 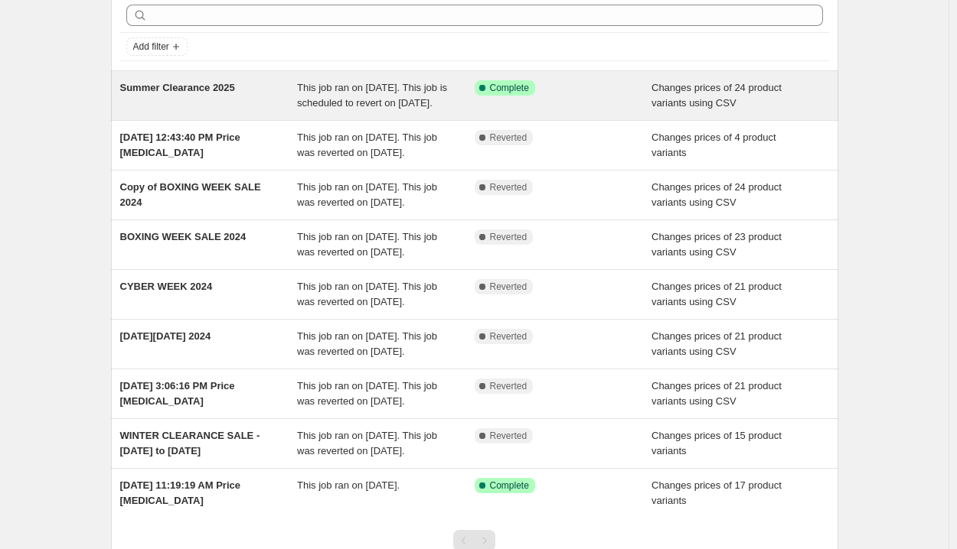 What do you see at coordinates (716, 244) in the screenshot?
I see `span: Changes prices of 23 product variants using CSV` at bounding box center [716, 244].